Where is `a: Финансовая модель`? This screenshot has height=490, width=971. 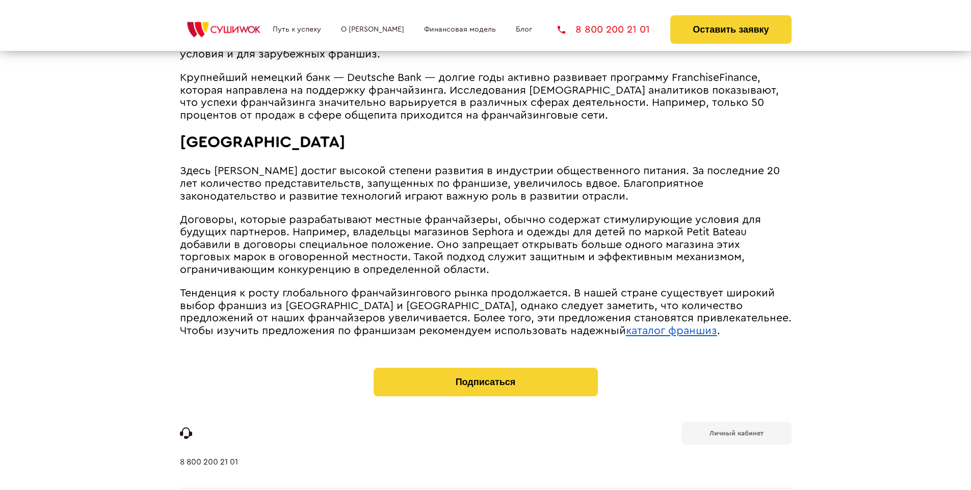
a: Финансовая модель is located at coordinates (460, 30).